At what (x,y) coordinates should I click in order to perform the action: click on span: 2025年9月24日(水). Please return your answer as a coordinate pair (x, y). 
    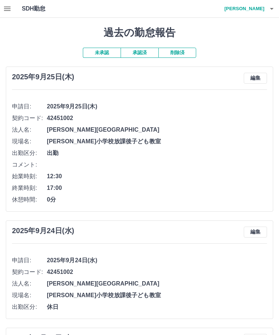
    Looking at the image, I should click on (157, 260).